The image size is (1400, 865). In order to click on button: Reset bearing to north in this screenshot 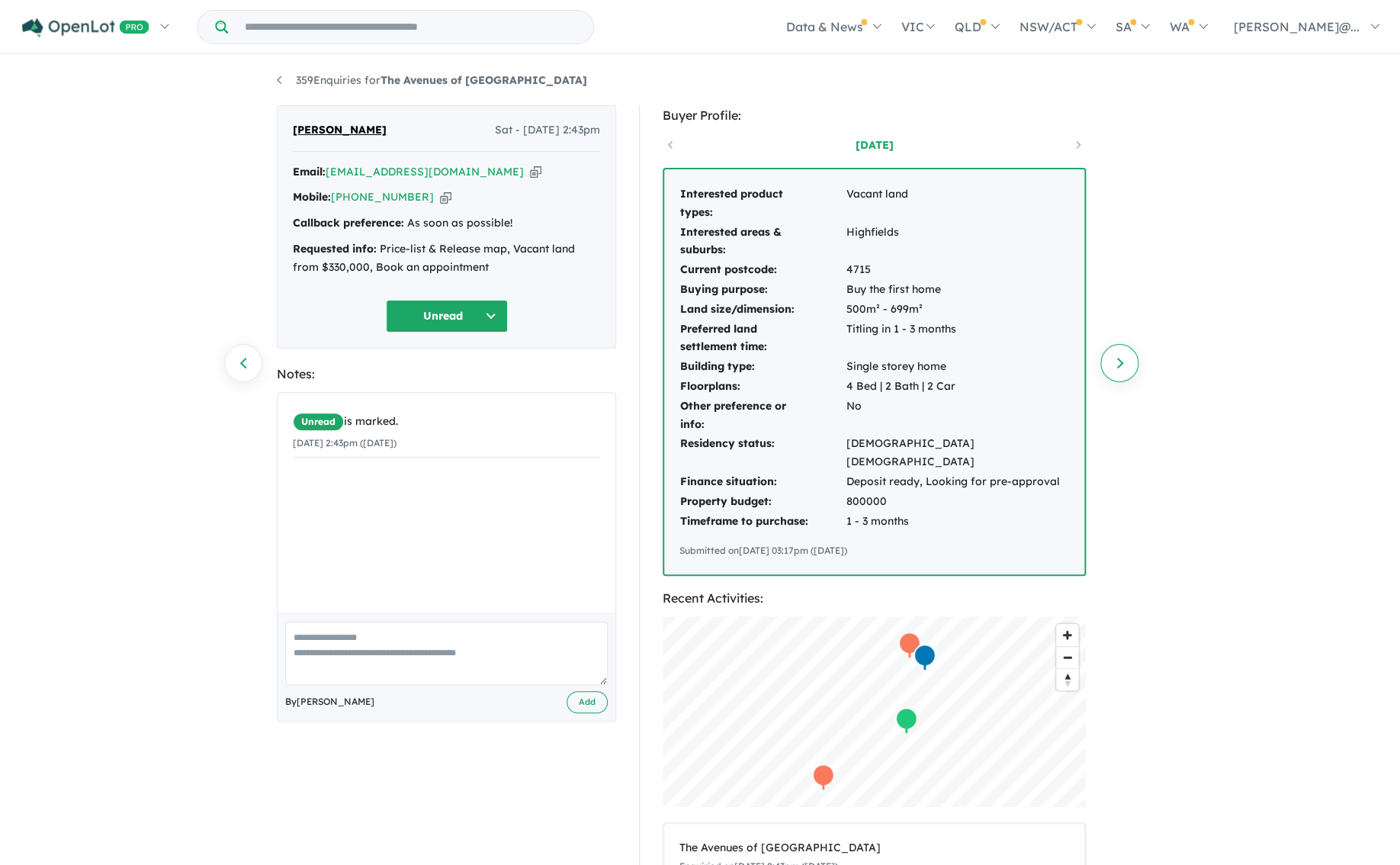, I will do `click(1067, 679)`.